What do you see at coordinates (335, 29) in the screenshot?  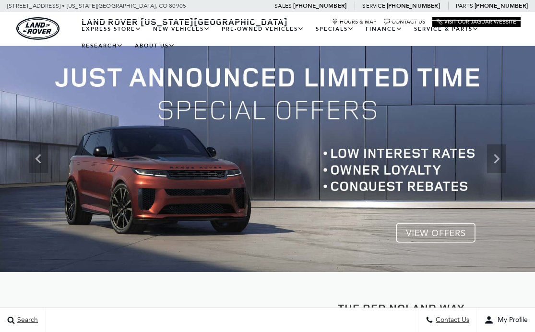 I see `a: Specials` at bounding box center [335, 29].